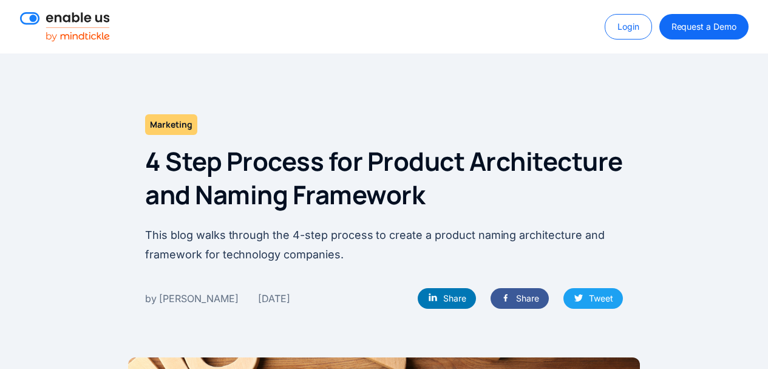 The image size is (768, 369). What do you see at coordinates (171, 125) in the screenshot?
I see `h2: Marketing` at bounding box center [171, 125].